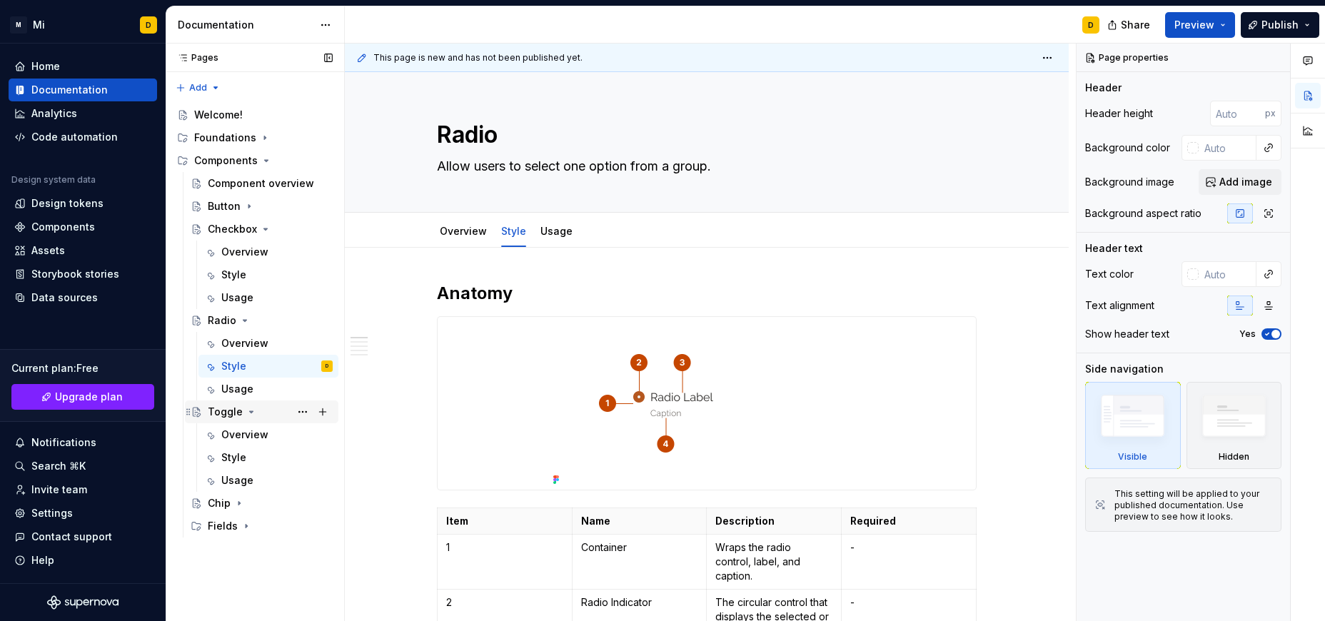 The height and width of the screenshot is (621, 1325). Describe the element at coordinates (1240, 182) in the screenshot. I see `button: Add image` at that location.